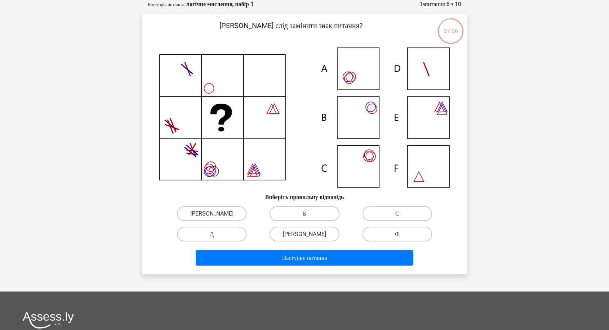 Image resolution: width=609 pixels, height=330 pixels. What do you see at coordinates (305, 197) in the screenshot?
I see `font: Виберіть правильну відповідь` at bounding box center [305, 197].